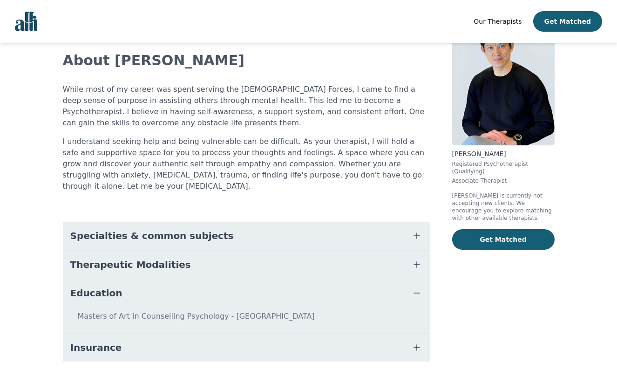  What do you see at coordinates (246, 236) in the screenshot?
I see `button: Specialties & common subjects` at bounding box center [246, 236].